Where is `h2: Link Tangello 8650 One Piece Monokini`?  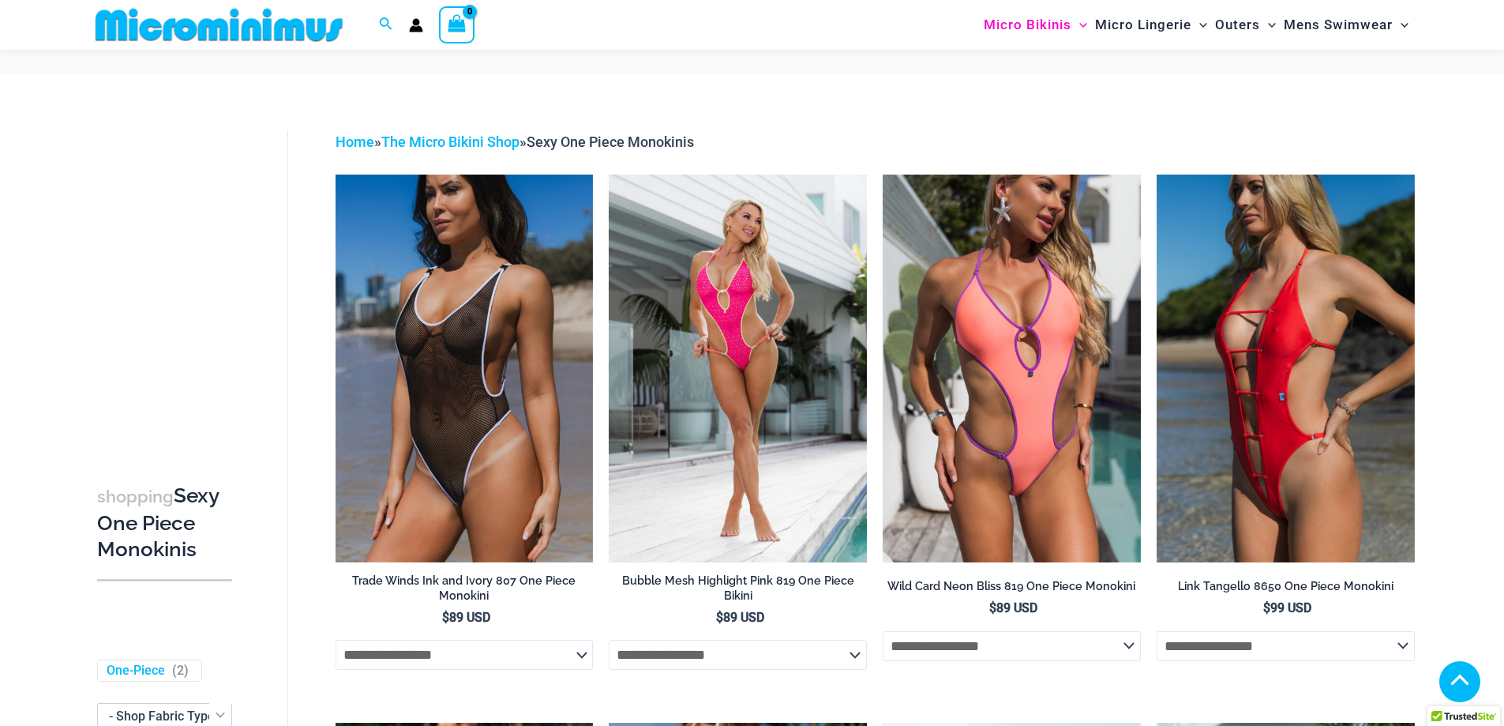 h2: Link Tangello 8650 One Piece Monokini is located at coordinates (1286, 586).